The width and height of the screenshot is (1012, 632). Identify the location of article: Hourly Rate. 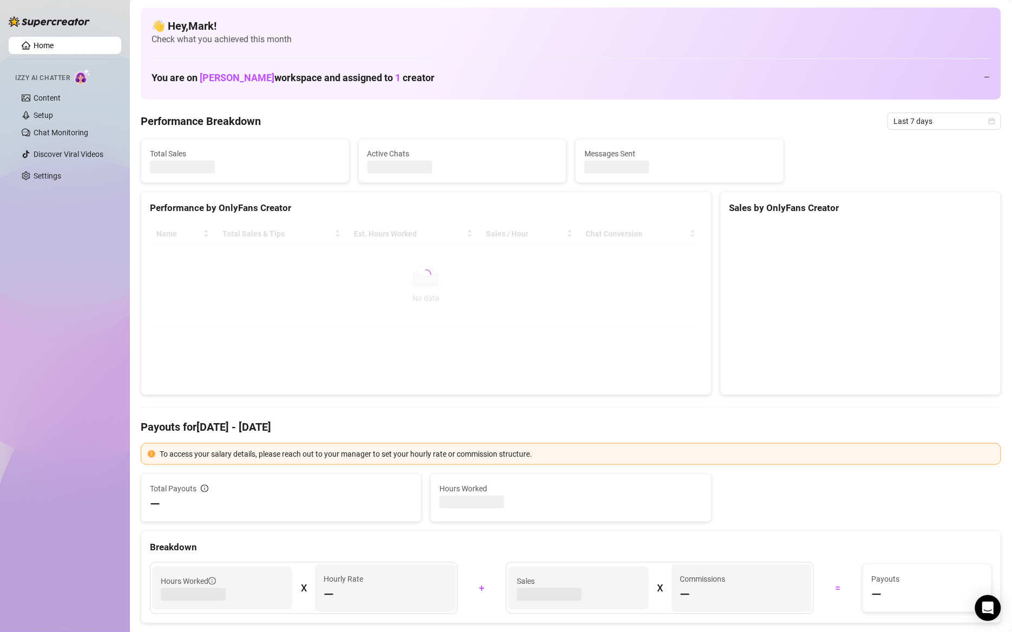
(343, 579).